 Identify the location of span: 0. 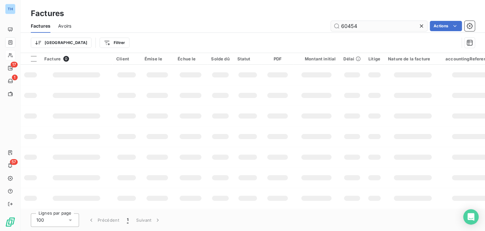
(66, 59).